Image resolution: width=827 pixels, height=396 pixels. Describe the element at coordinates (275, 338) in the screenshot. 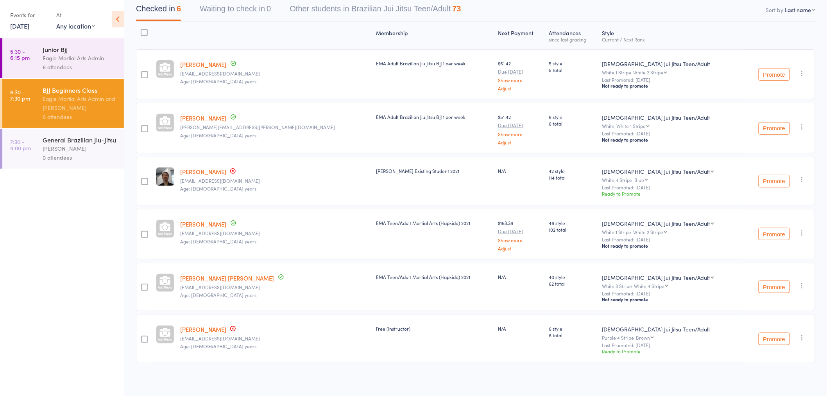

I see `small: adamw@bldp.com.au` at that location.